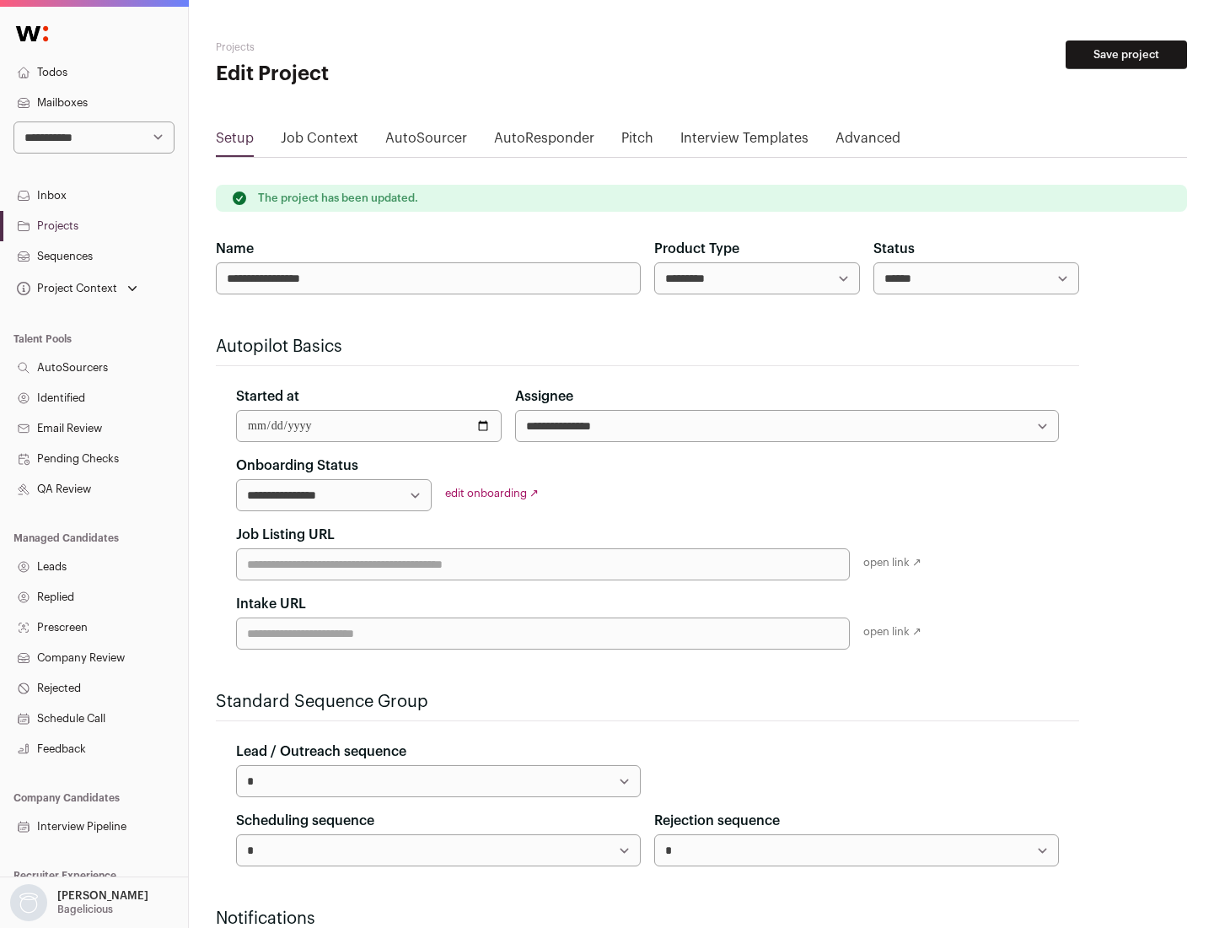 The height and width of the screenshot is (928, 1214). Describe the element at coordinates (697, 249) in the screenshot. I see `label: Product Type` at that location.